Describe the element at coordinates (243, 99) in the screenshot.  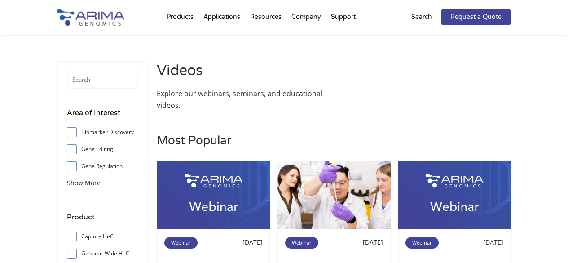
I see `p: Explore our webinars, seminars, and educational videos.` at that location.